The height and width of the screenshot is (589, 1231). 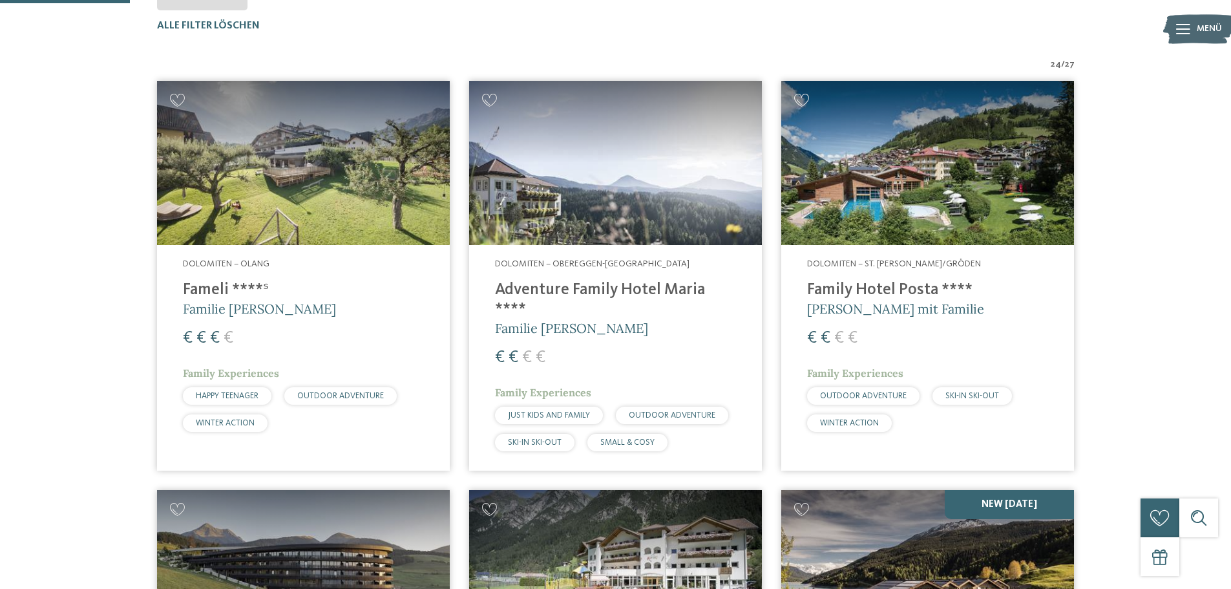 I want to click on span: Alle Filter löschen, so click(x=208, y=26).